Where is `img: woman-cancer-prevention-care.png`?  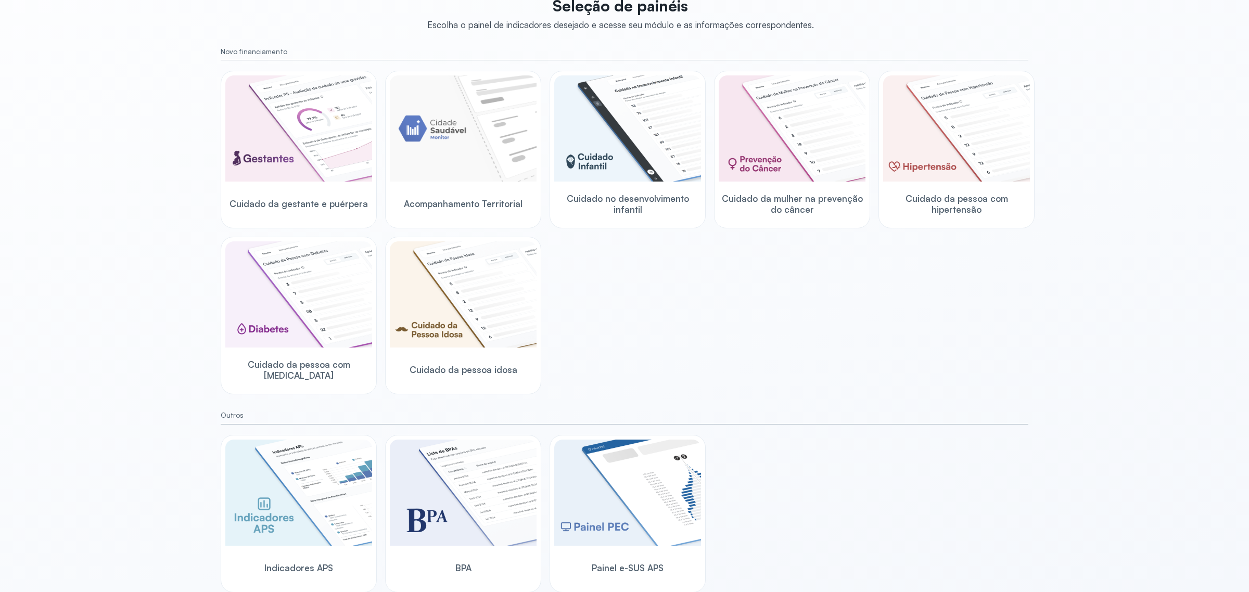
img: woman-cancer-prevention-care.png is located at coordinates (792, 128).